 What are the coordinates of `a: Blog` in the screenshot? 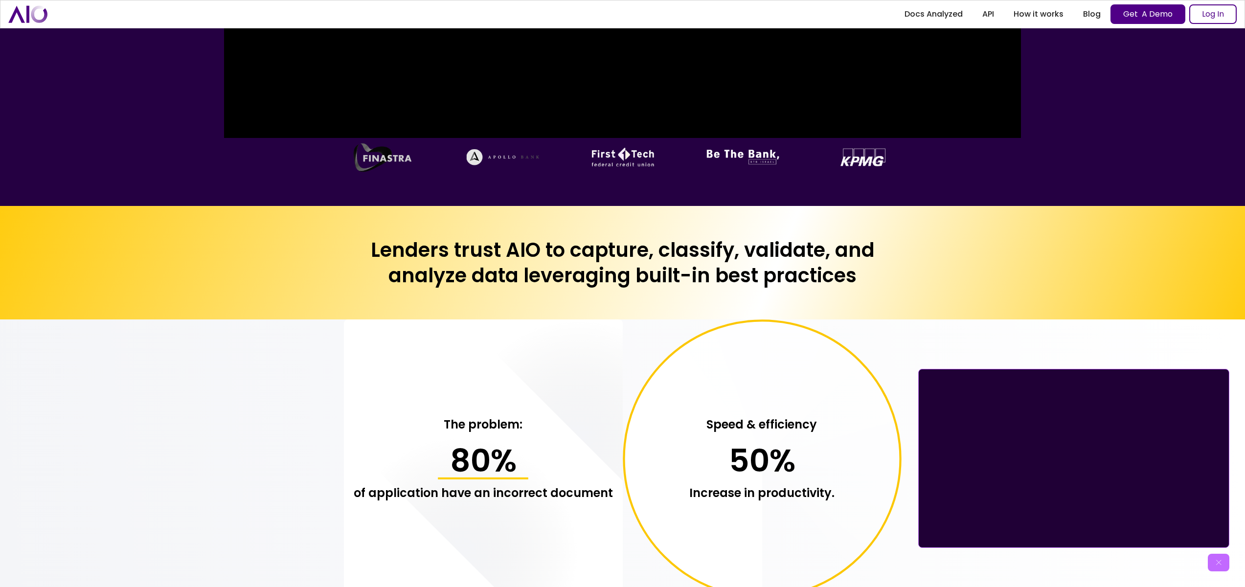 It's located at (1092, 14).